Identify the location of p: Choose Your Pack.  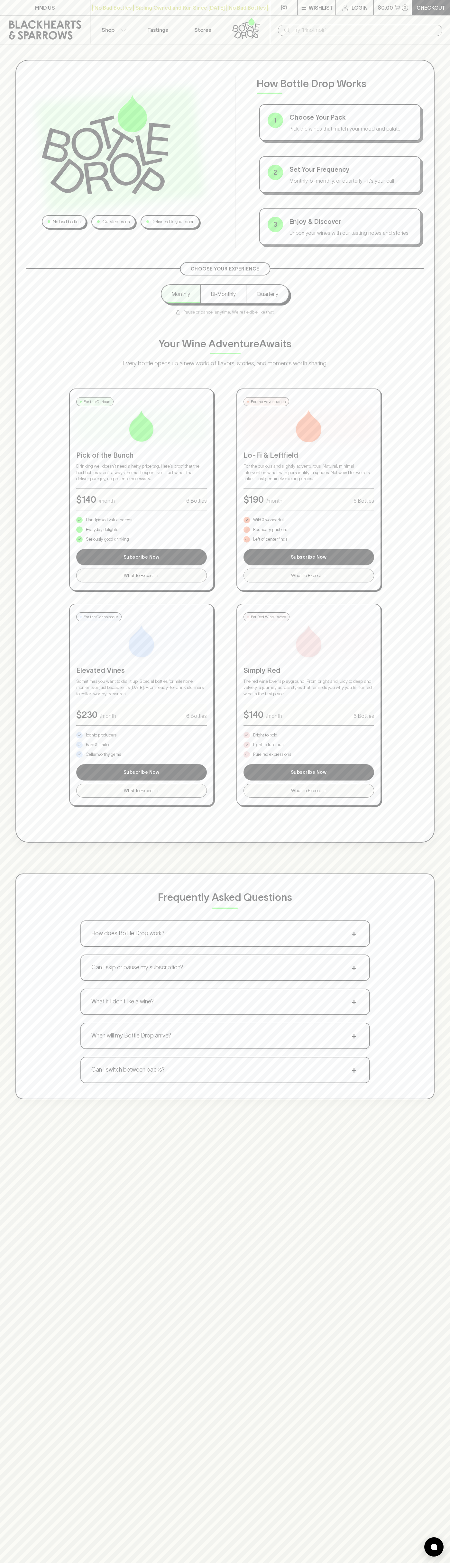
(351, 117).